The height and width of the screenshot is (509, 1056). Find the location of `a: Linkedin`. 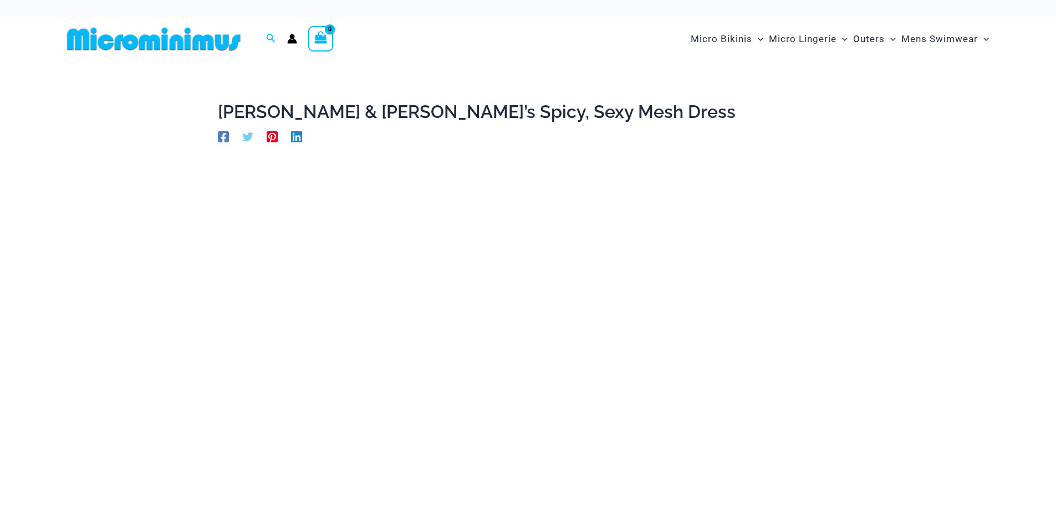

a: Linkedin is located at coordinates (297, 136).